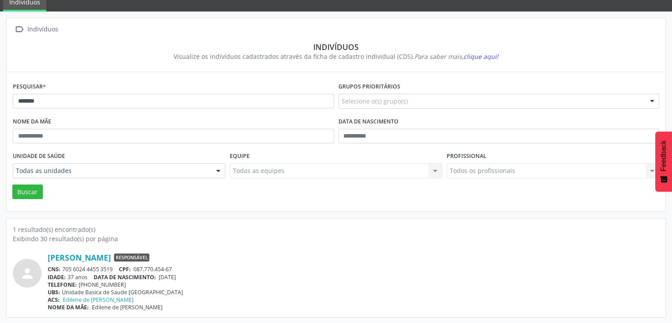 This screenshot has height=323, width=672. What do you see at coordinates (664, 161) in the screenshot?
I see `button: Feedback - Mostrar pesquisa` at bounding box center [664, 161].